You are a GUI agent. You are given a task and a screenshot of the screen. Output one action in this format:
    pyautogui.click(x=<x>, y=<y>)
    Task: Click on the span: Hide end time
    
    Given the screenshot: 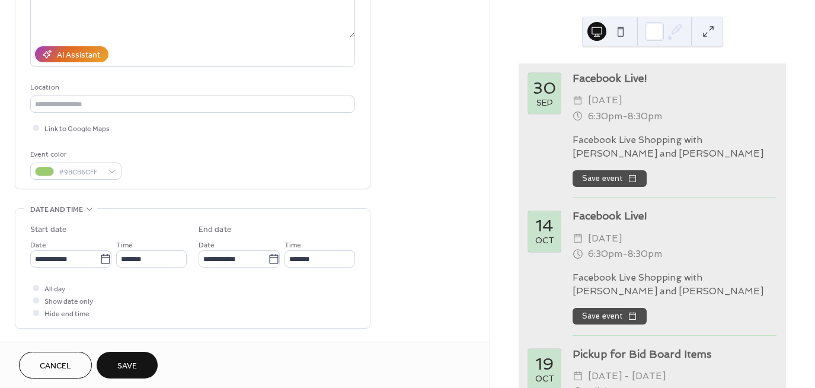 What is the action you would take?
    pyautogui.click(x=67, y=313)
    